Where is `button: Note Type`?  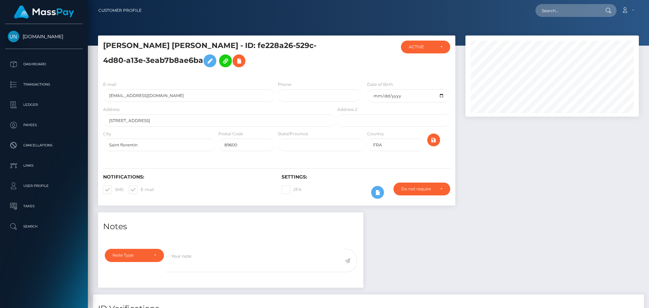
button: Note Type is located at coordinates (134, 255).